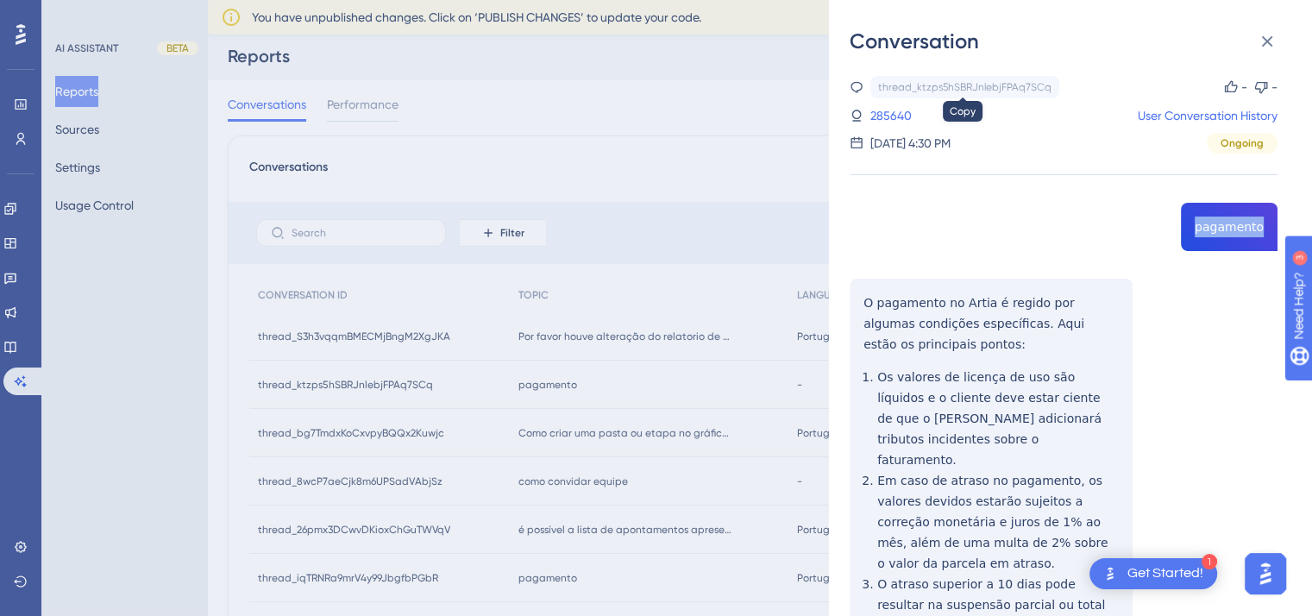 The height and width of the screenshot is (616, 1312). Describe the element at coordinates (1070, 41) in the screenshot. I see `div: Conversation` at that location.